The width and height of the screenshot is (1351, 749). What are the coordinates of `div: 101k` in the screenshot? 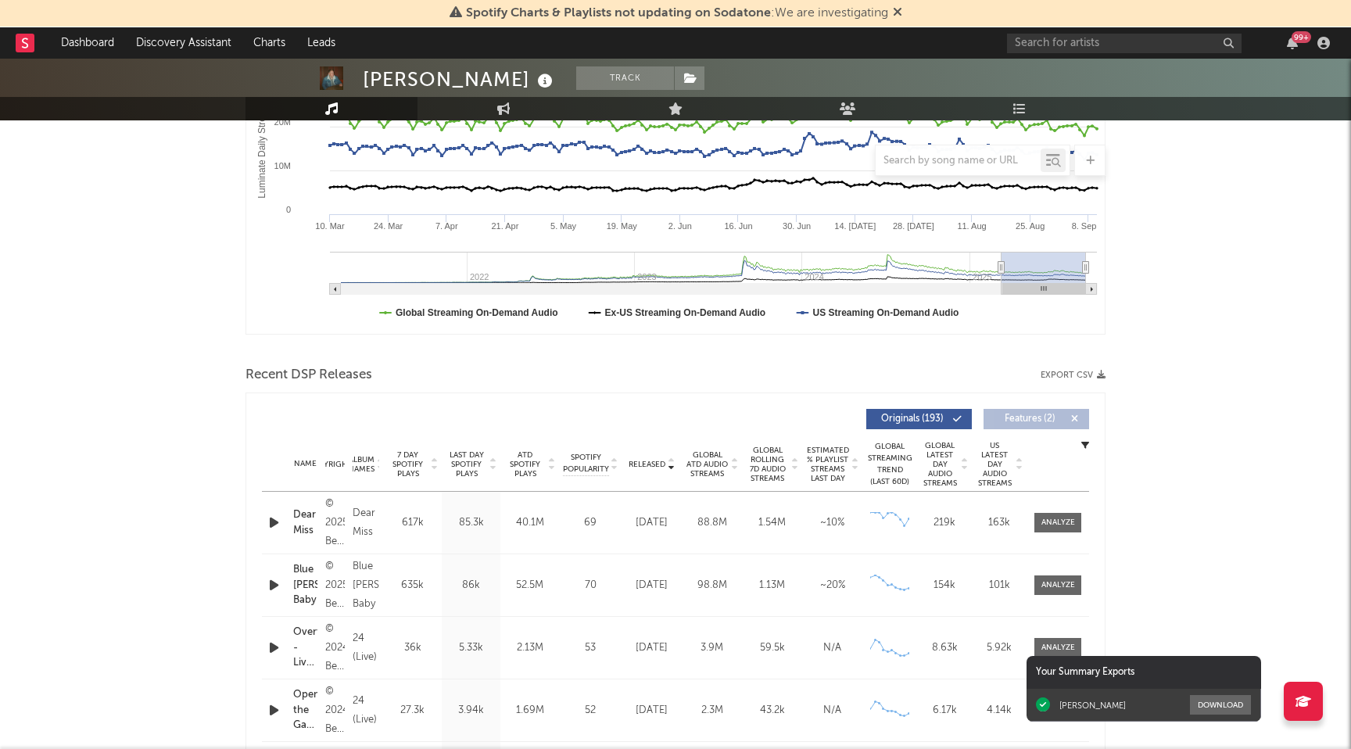 It's located at (999, 586).